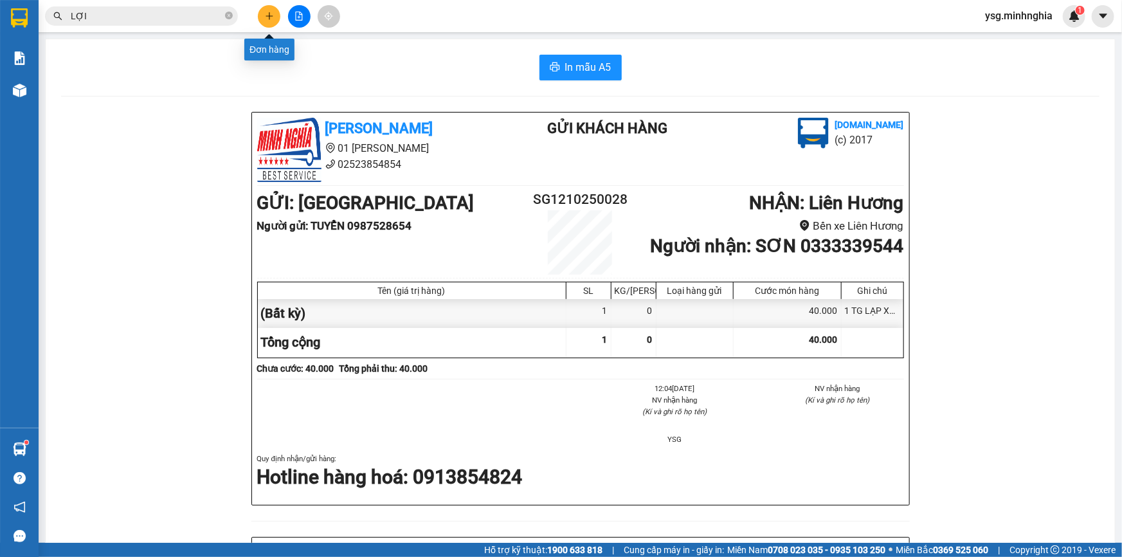  Describe the element at coordinates (694, 291) in the screenshot. I see `div: Loại hàng gửi` at that location.